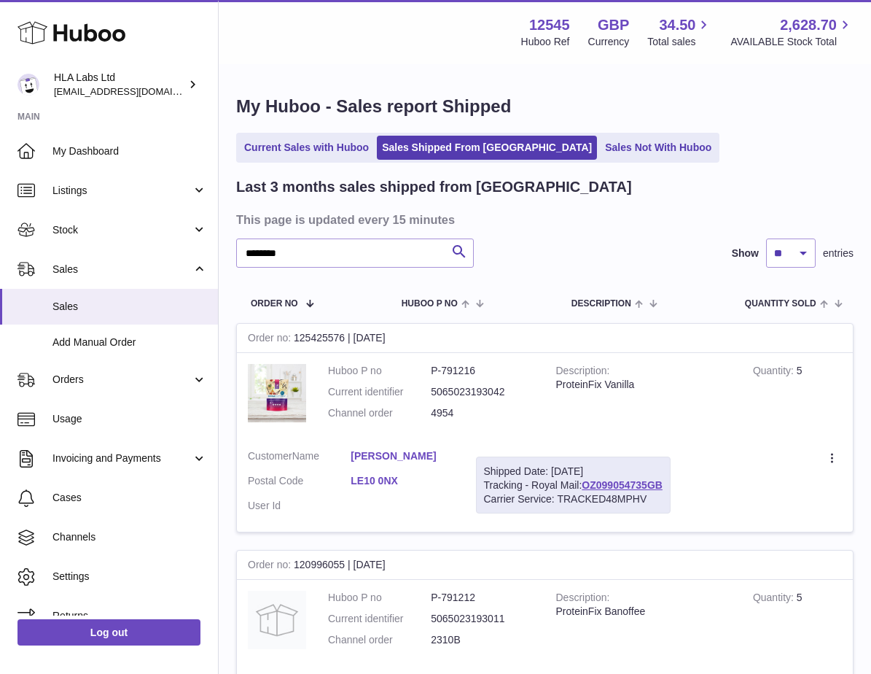  I want to click on span: Quantity Sold, so click(781, 303).